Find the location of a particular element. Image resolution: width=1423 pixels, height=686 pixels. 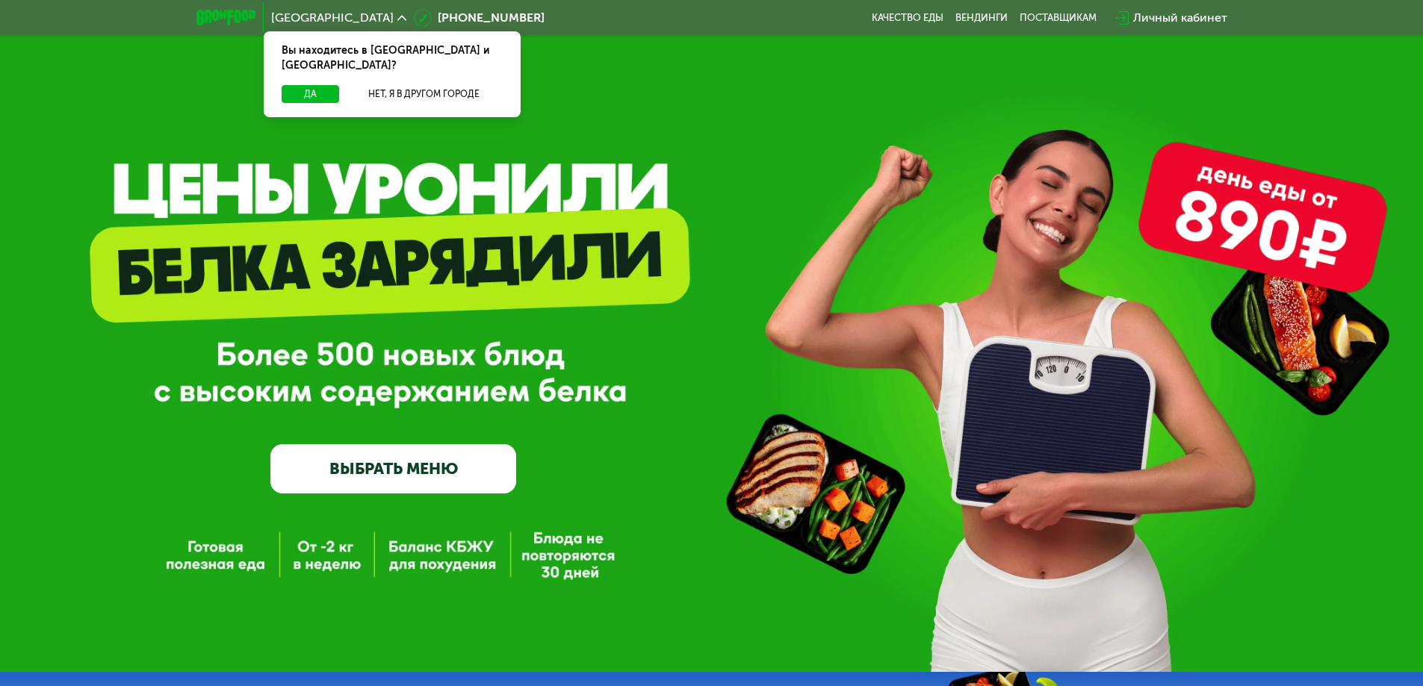

div: поставщикам is located at coordinates (1058, 18).